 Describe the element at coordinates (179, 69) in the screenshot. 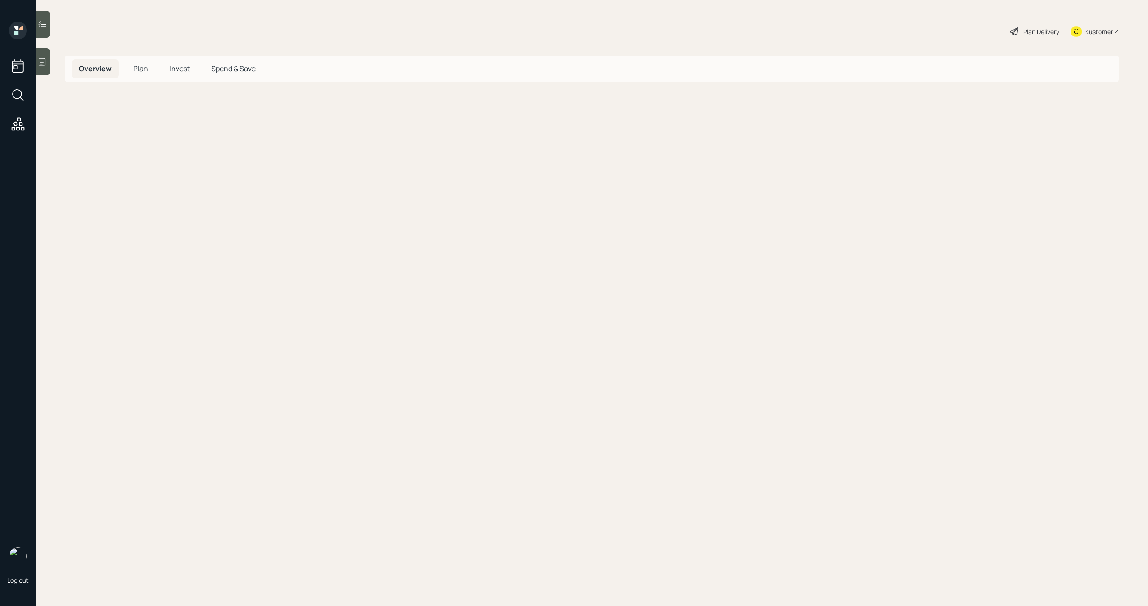

I see `span: Invest` at that location.